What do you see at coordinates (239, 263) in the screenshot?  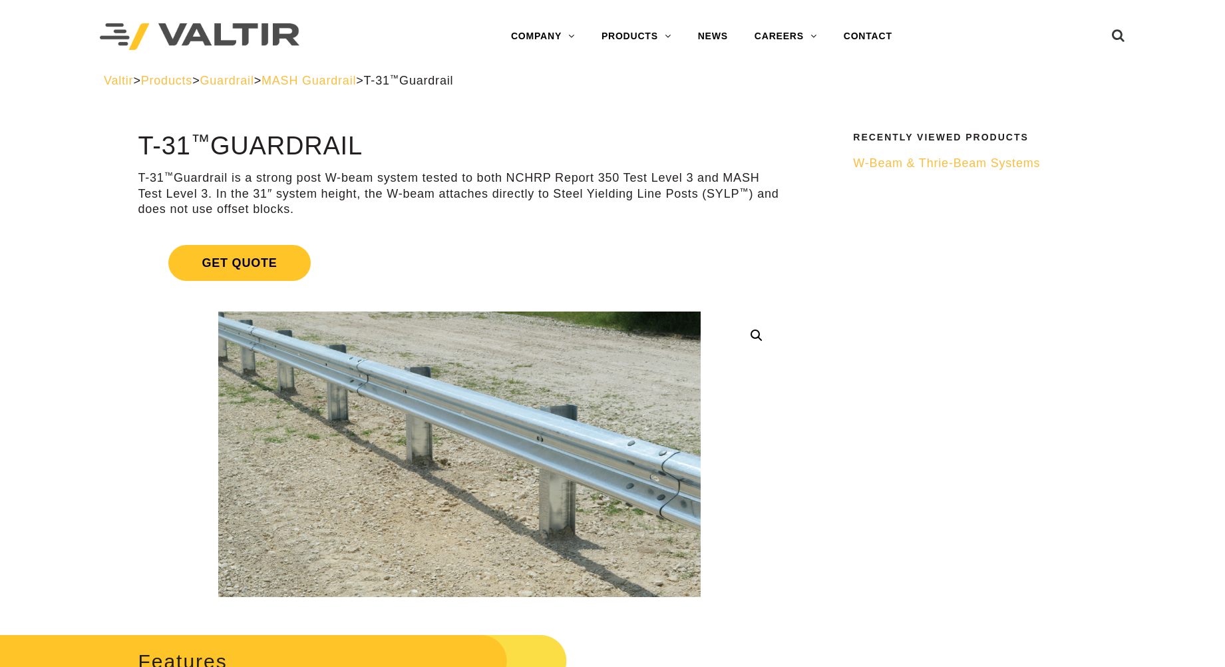 I see `span: Get Quote` at bounding box center [239, 263].